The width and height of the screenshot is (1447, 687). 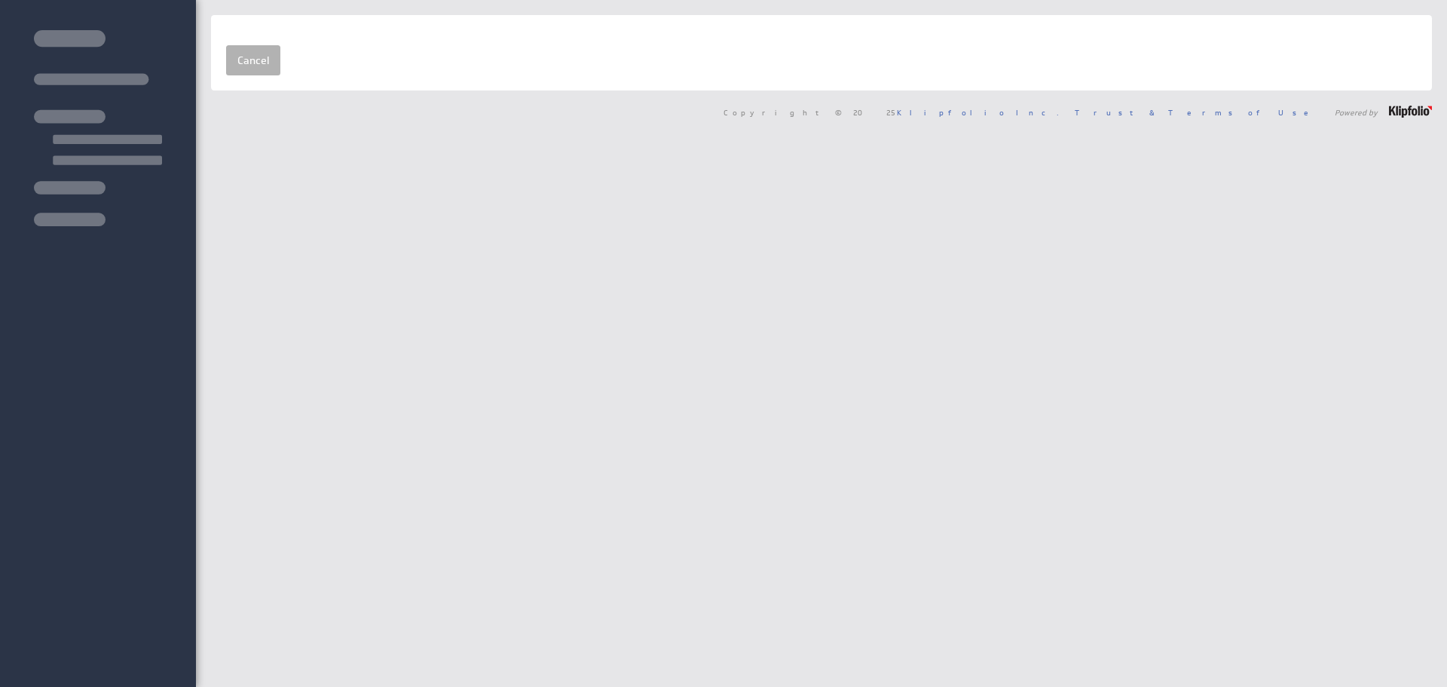 What do you see at coordinates (891, 112) in the screenshot?
I see `span: Copyright © 2025` at bounding box center [891, 112].